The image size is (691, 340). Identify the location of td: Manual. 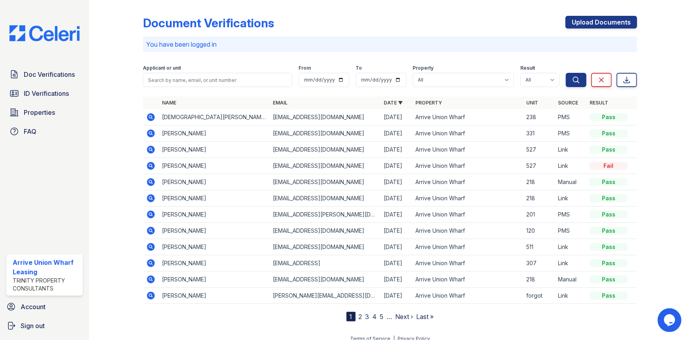
(571, 280).